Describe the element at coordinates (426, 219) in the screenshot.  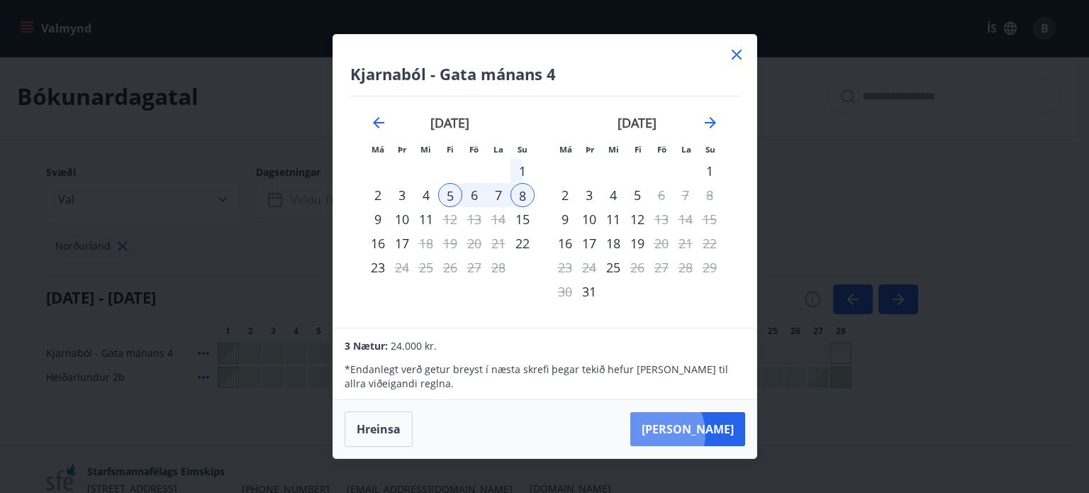
I see `td: Choose miðvikudagur, 11. febrúar 2026 as your check-in date. It’s available.` at that location.